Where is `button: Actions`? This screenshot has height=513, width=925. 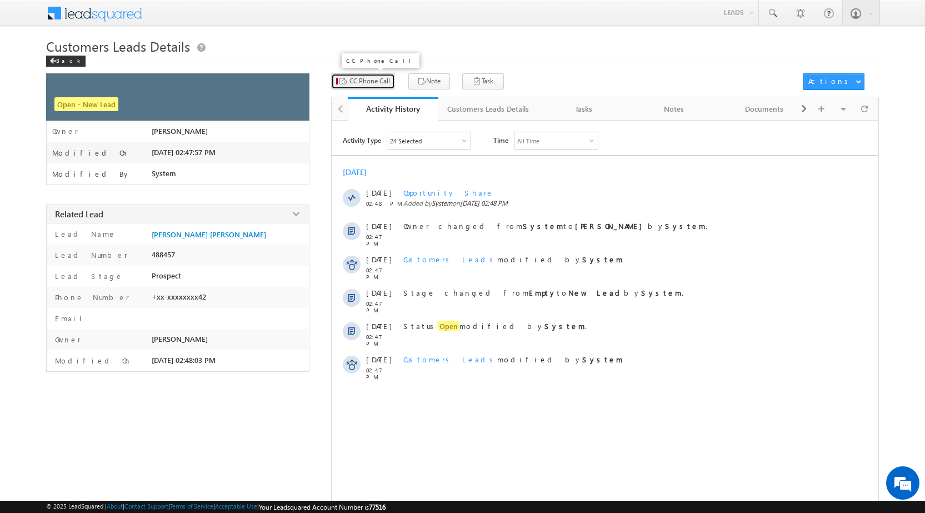 button: Actions is located at coordinates (834, 82).